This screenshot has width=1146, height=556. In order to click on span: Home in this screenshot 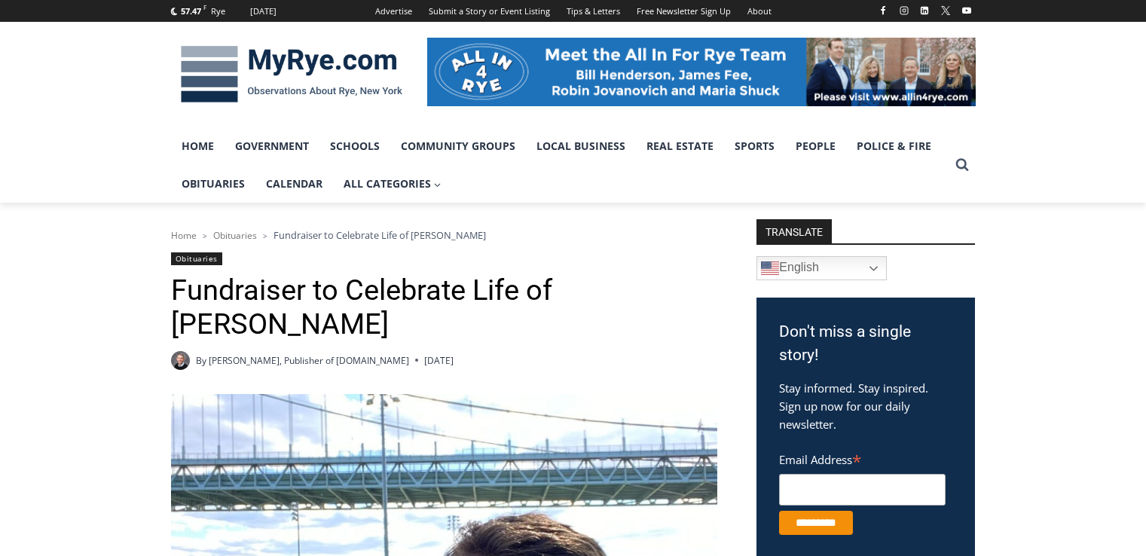, I will do `click(184, 235)`.